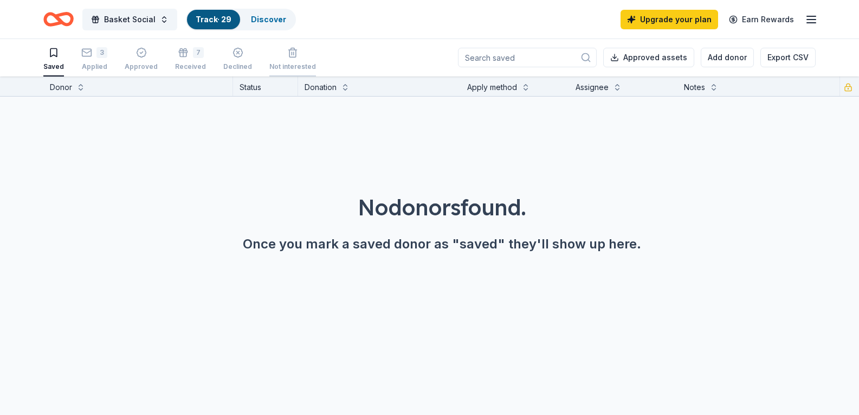  I want to click on div: Once you mark a saved donor as "saved" they'll show up here., so click(442, 244).